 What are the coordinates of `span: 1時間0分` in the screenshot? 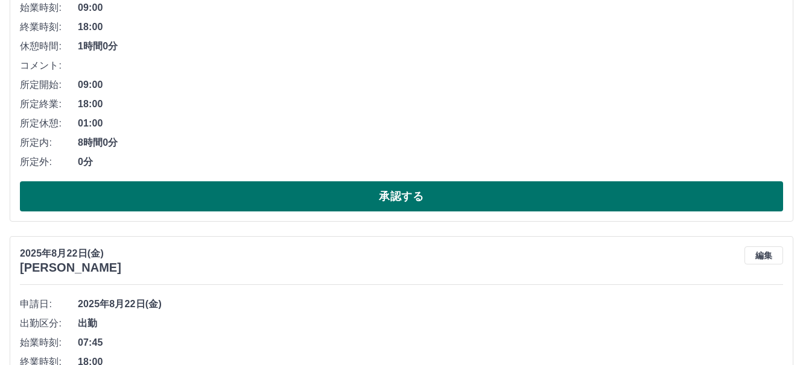 It's located at (430, 46).